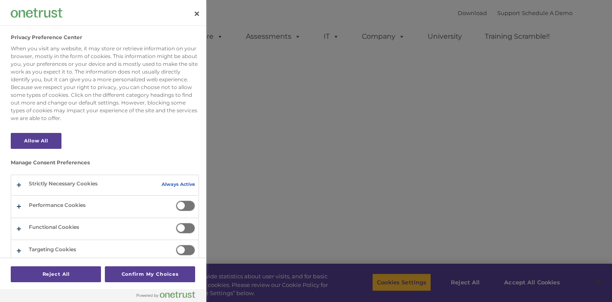 This screenshot has width=612, height=302. Describe the element at coordinates (169, 296) in the screenshot. I see `a: Powered by OneTrust Opens in a new Tab` at that location.